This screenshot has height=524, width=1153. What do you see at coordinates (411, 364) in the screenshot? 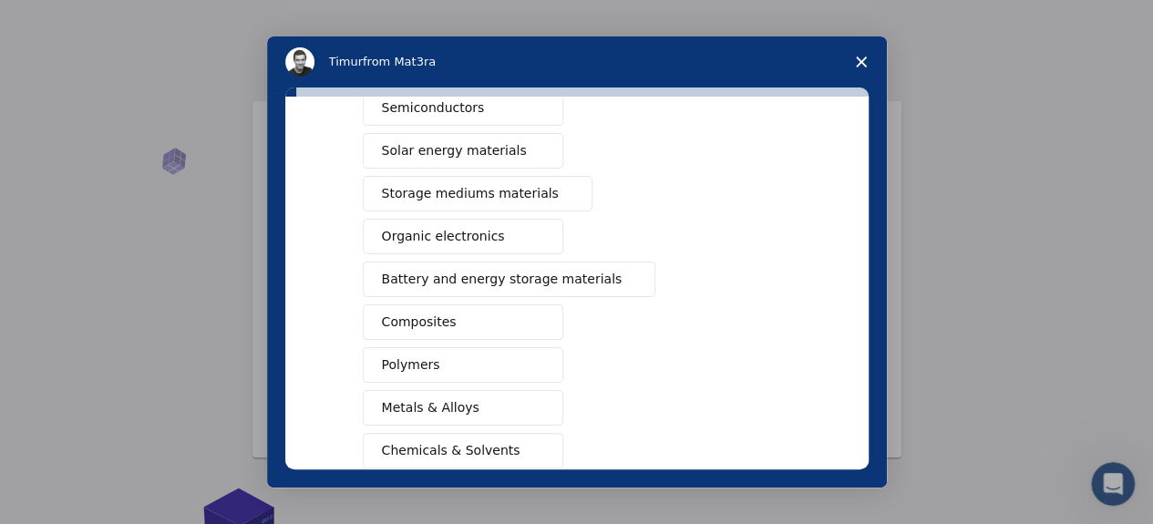
I see `span: Polymers` at bounding box center [411, 364].